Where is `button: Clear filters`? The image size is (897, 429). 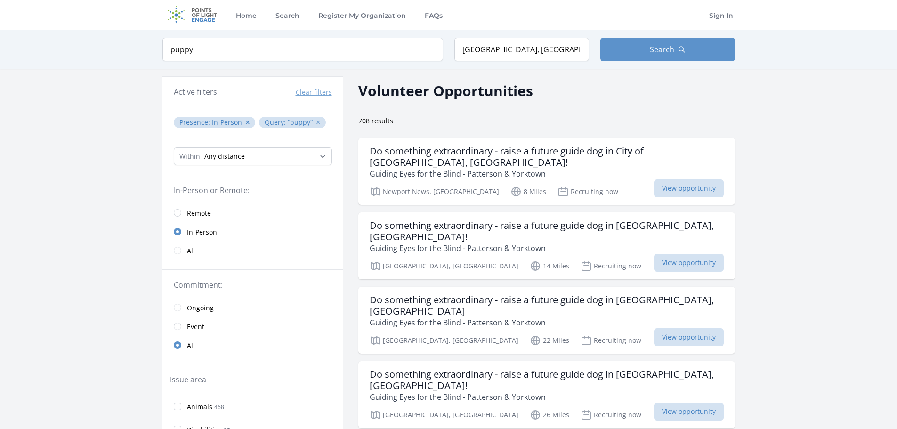
button: Clear filters is located at coordinates (313, 92).